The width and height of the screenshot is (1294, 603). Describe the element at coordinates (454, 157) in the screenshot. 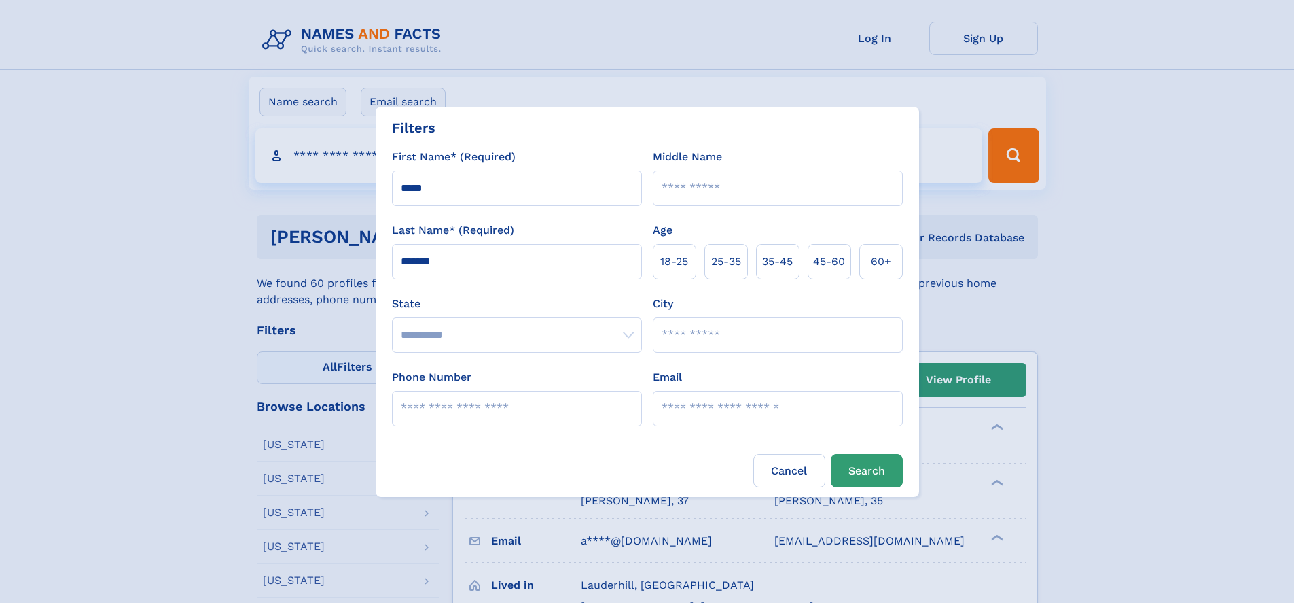

I see `label: First Name* (Required)` at that location.